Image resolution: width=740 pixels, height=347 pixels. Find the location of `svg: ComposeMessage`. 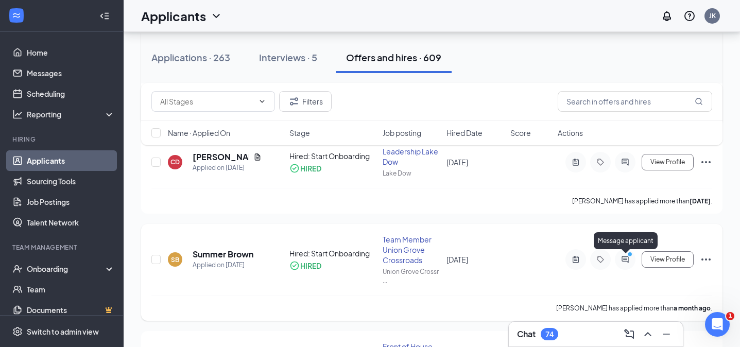

svg: ComposeMessage is located at coordinates (629, 334).